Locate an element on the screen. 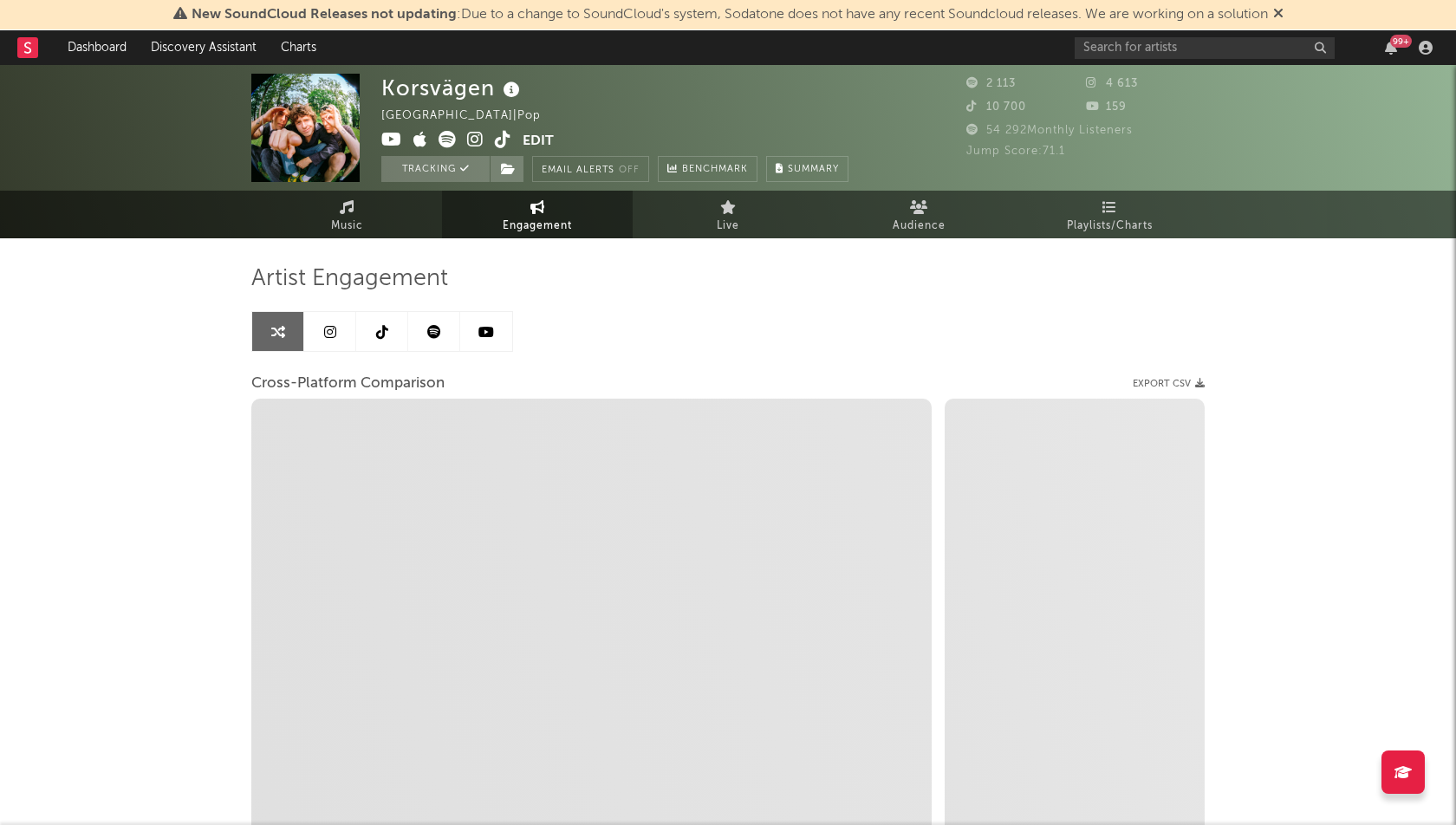 The width and height of the screenshot is (1456, 825). div: Korsvägen is located at coordinates (453, 87).